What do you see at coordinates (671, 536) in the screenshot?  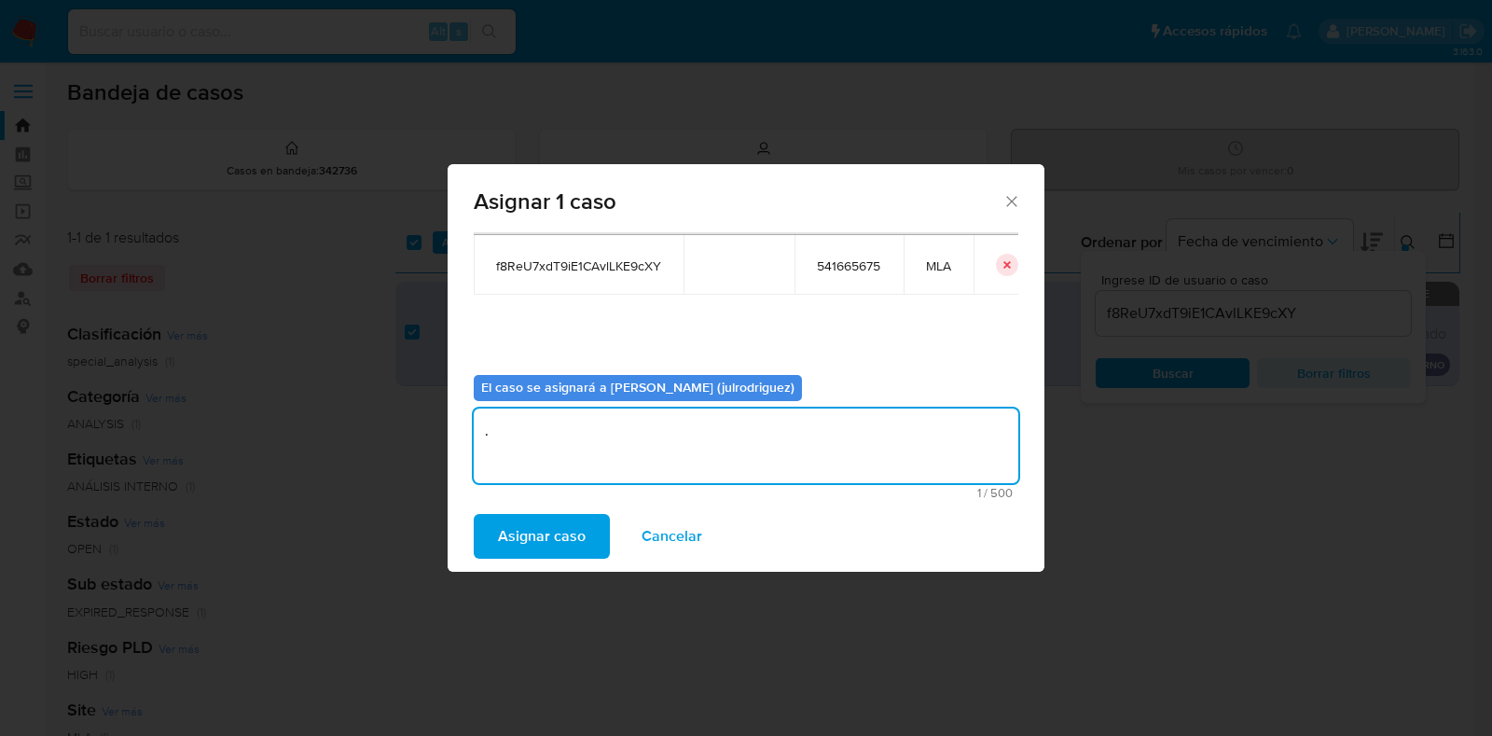 I see `button: Cancelar` at bounding box center [671, 536].